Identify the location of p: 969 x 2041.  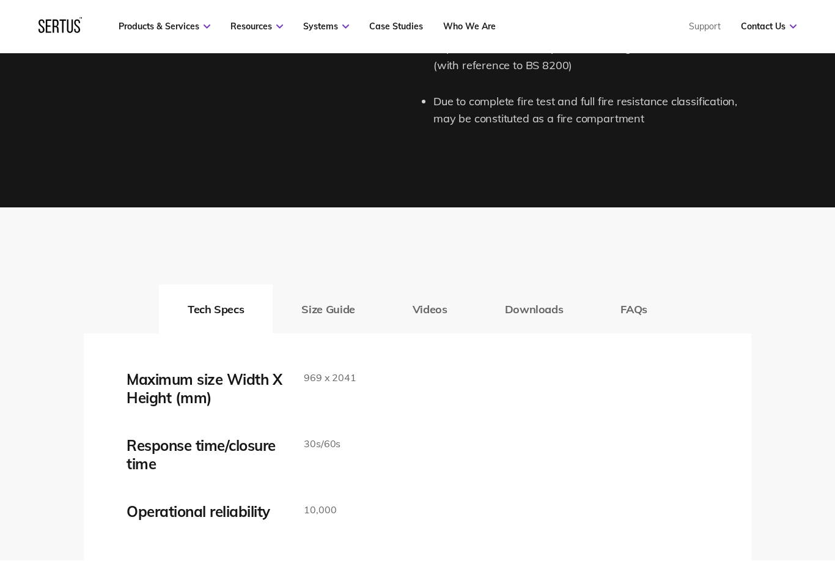
(329, 378).